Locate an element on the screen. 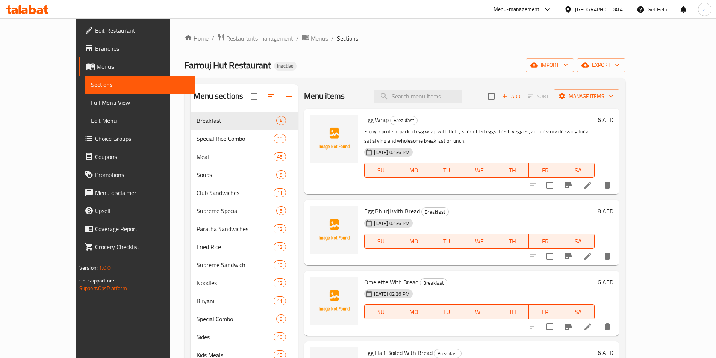 The height and width of the screenshot is (358, 716). img: Egg Wrap is located at coordinates (334, 139).